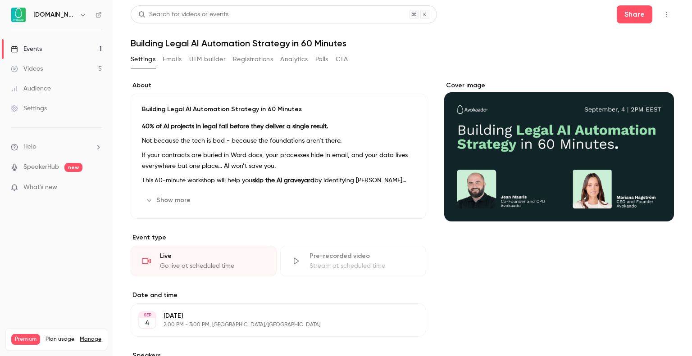 This screenshot has width=692, height=356. Describe the element at coordinates (559, 151) in the screenshot. I see `section: Cover image` at that location.